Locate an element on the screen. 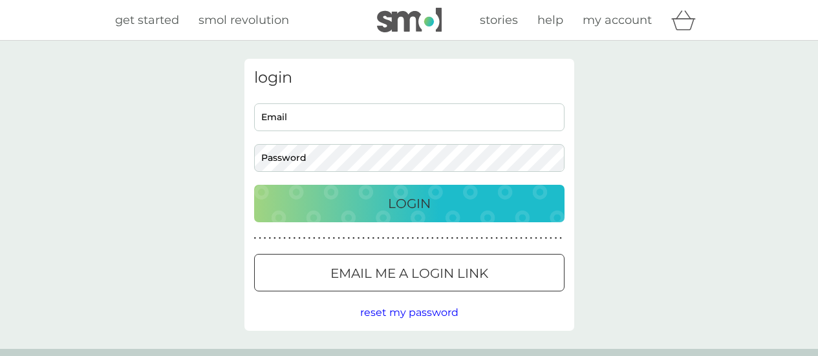 This screenshot has width=818, height=356. a: smol revolution is located at coordinates (244, 20).